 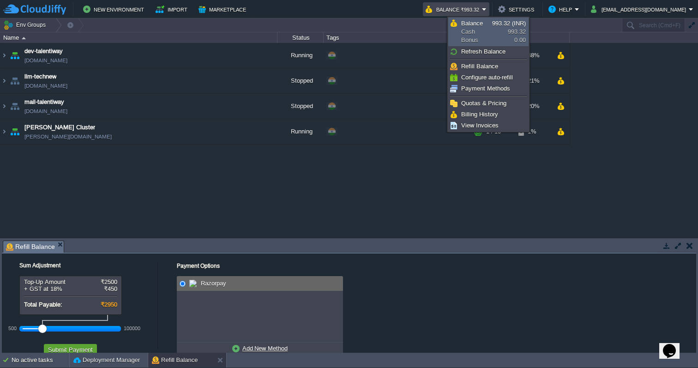 I want to click on img: CloudJiffy, so click(x=35, y=9).